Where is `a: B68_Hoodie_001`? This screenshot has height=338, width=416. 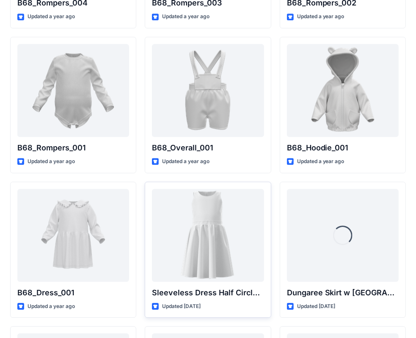
a: B68_Hoodie_001 is located at coordinates (342, 90).